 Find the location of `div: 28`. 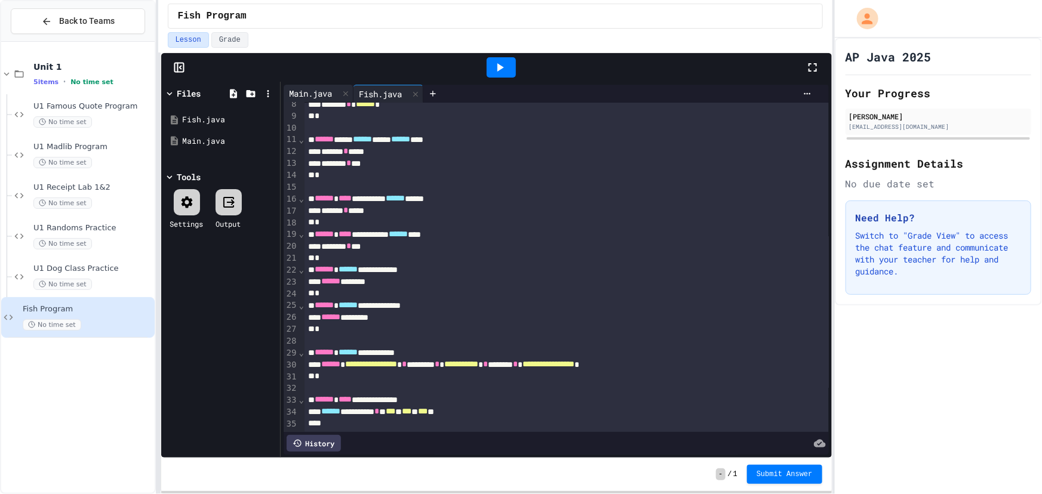

div: 28 is located at coordinates (291, 342).